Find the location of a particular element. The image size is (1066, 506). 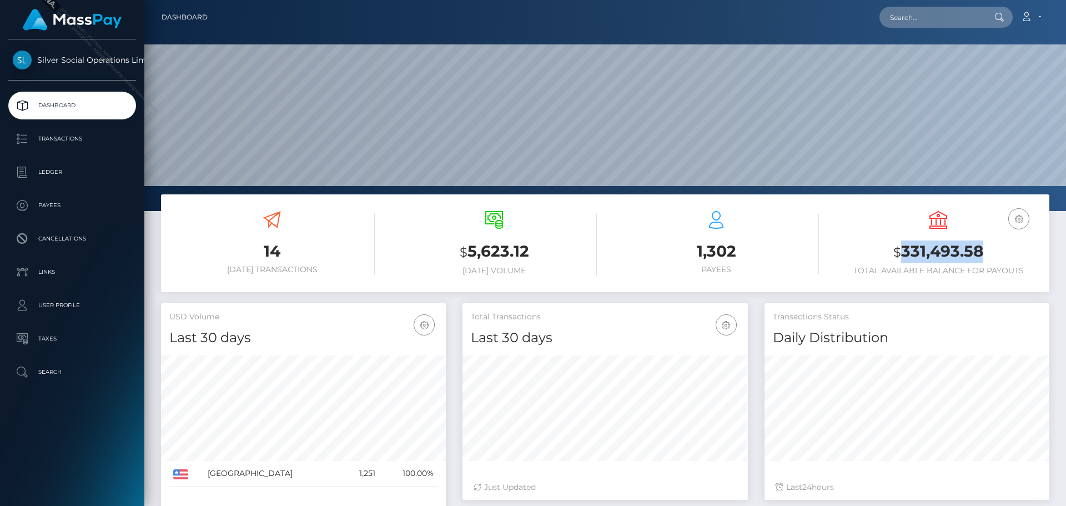

a: Transactions is located at coordinates (72, 139).